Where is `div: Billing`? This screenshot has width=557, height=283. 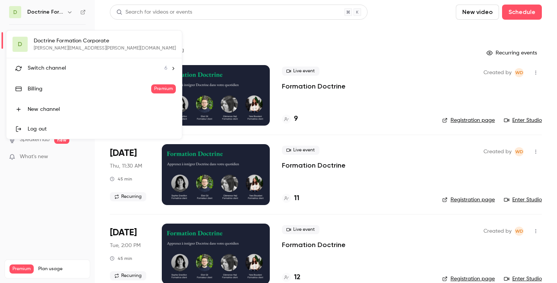
div: Billing is located at coordinates (89, 89).